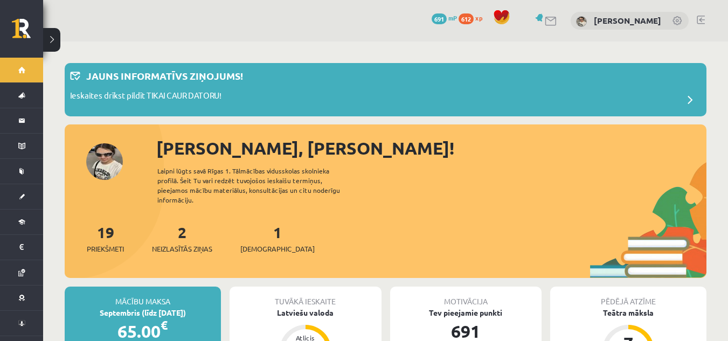  I want to click on a: 612 xp, so click(473, 18).